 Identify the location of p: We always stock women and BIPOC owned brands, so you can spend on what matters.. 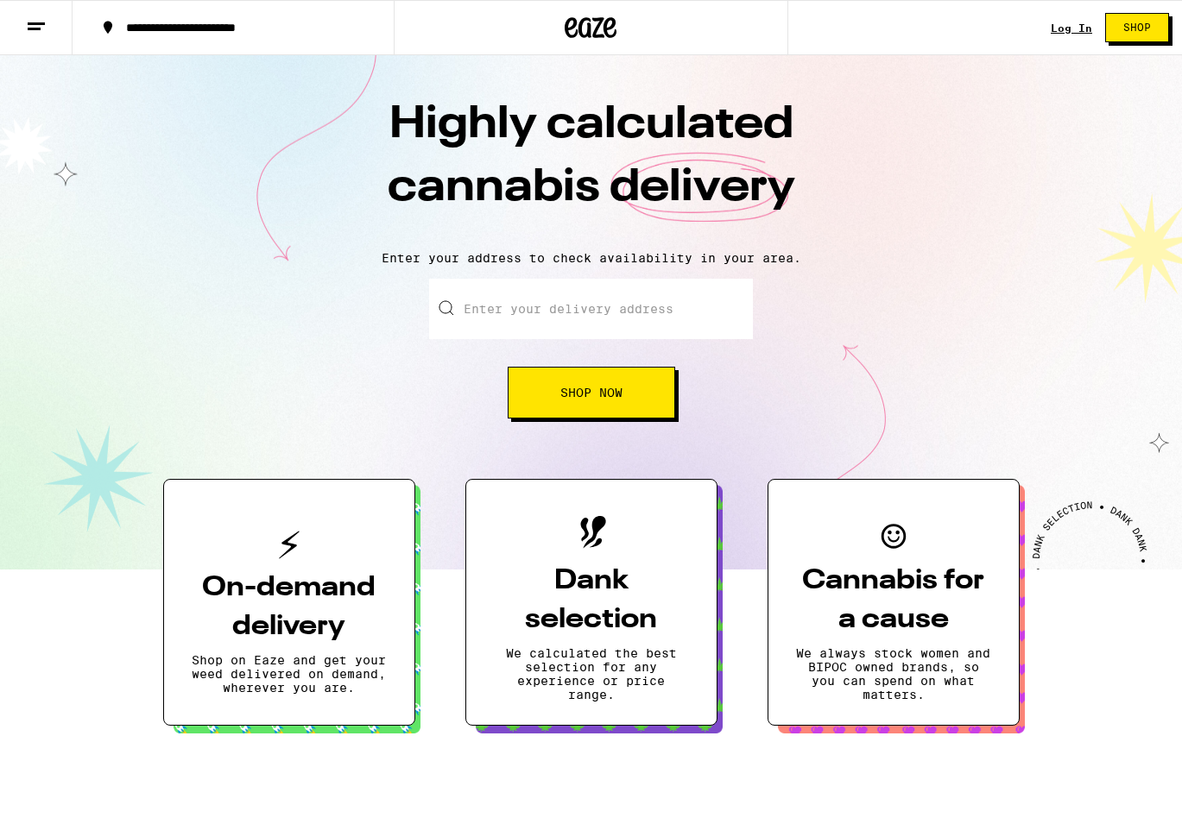
(893, 674).